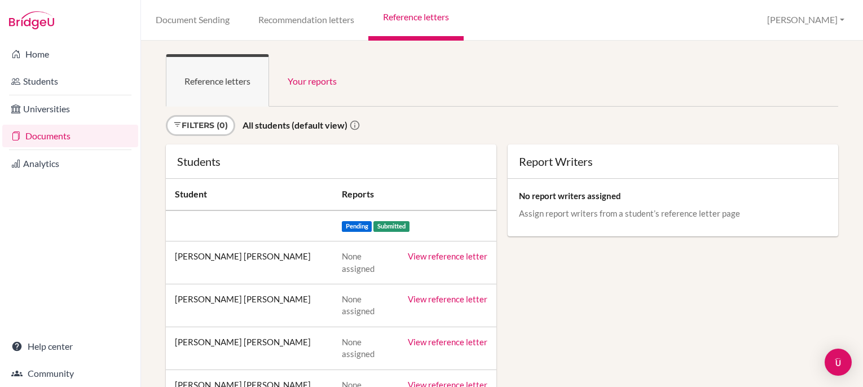  What do you see at coordinates (200, 125) in the screenshot?
I see `a: Filters (0)` at bounding box center [200, 125].